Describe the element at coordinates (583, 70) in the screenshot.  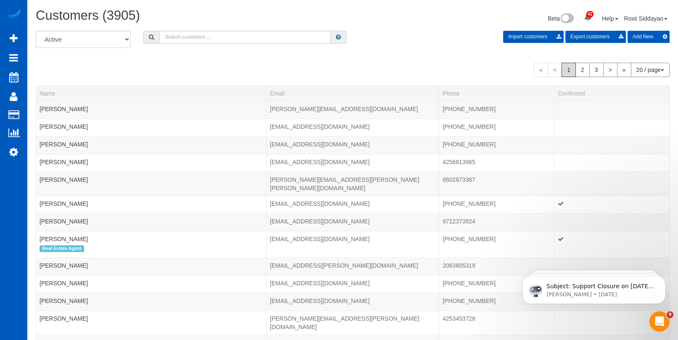
I see `a: 2` at that location.